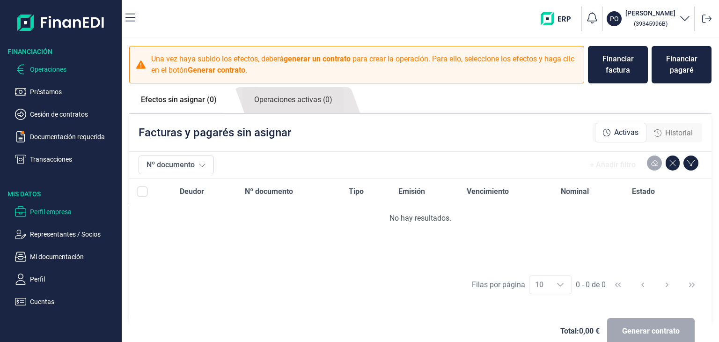  I want to click on button: Perfil empresa, so click(66, 212).